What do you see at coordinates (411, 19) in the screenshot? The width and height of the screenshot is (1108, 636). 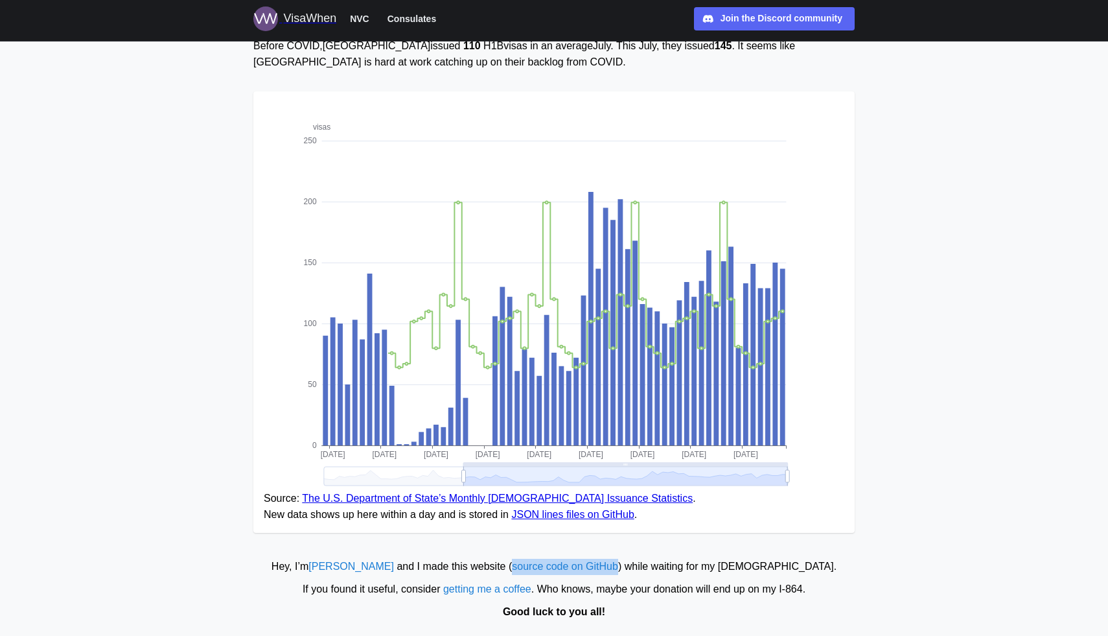 I see `span: Consulates` at bounding box center [411, 19].